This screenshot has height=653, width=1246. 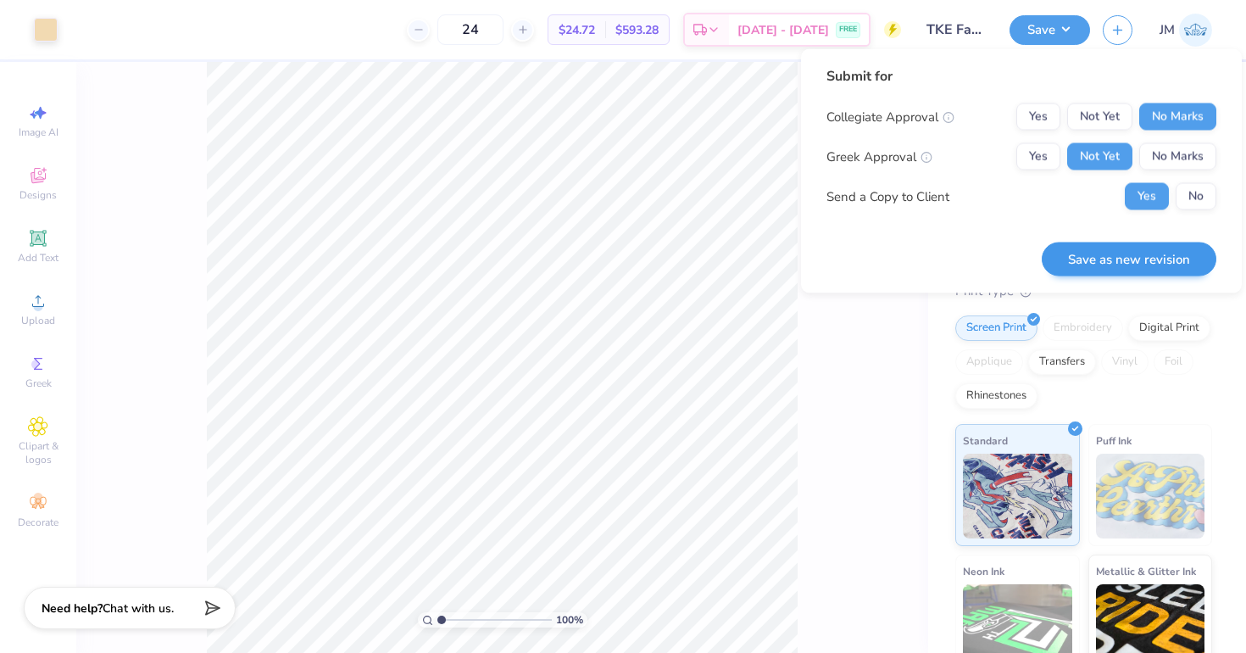 What do you see at coordinates (38, 522) in the screenshot?
I see `span: Decorate` at bounding box center [38, 522].